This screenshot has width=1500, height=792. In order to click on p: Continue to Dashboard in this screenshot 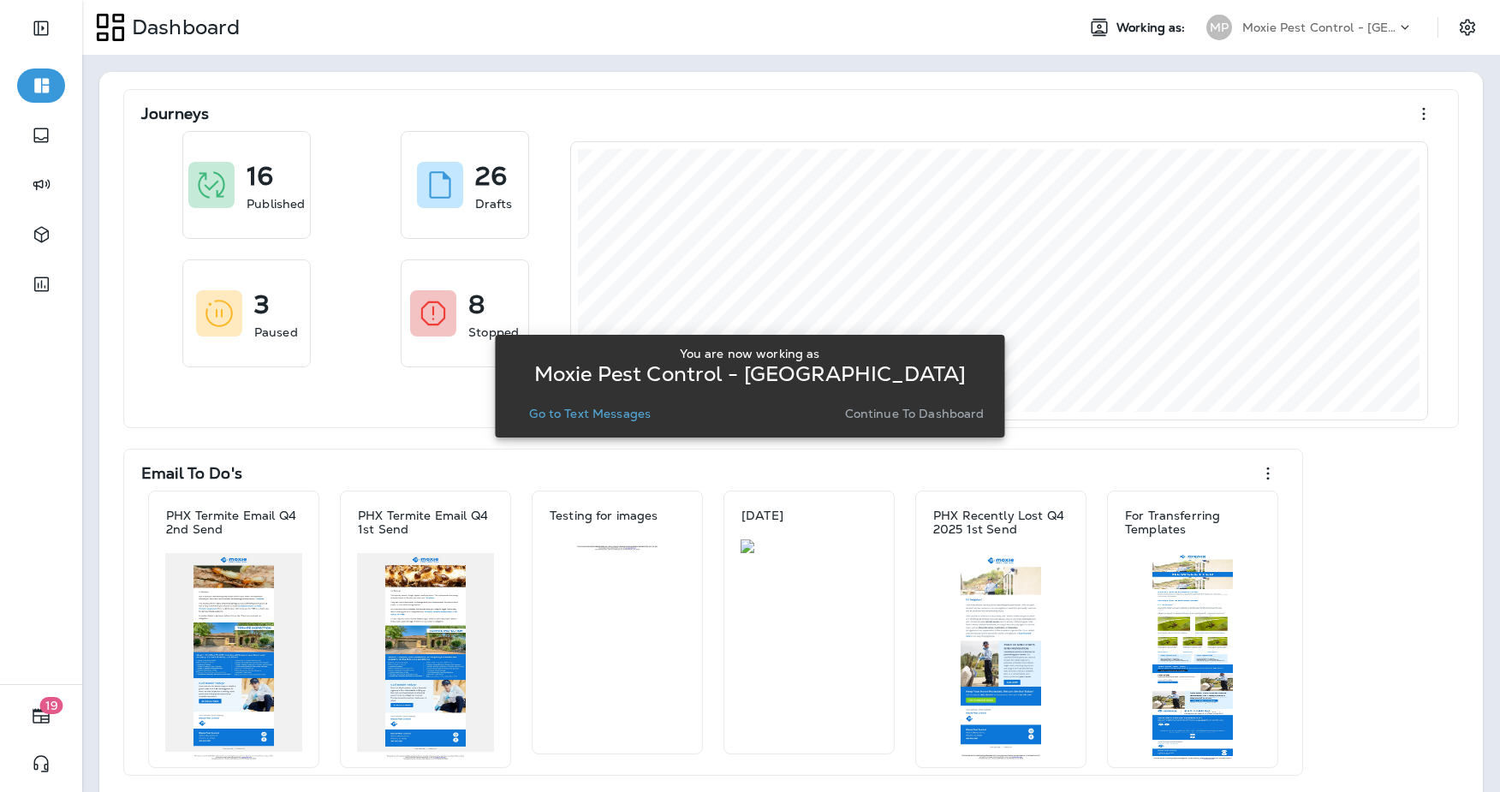, I will do `click(914, 414)`.